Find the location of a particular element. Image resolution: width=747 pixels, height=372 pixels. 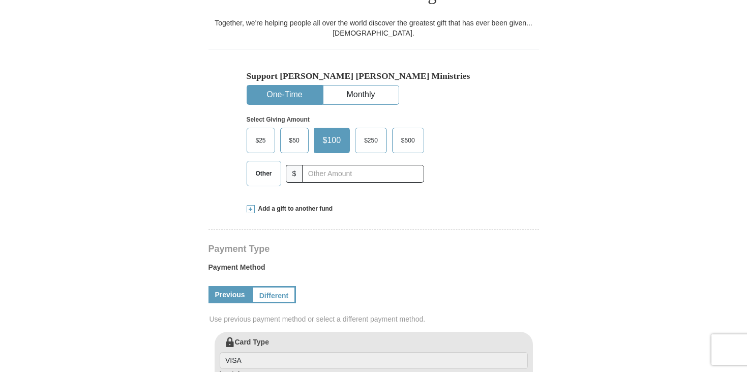

strong: Select Giving Amount is located at coordinates (278, 120).